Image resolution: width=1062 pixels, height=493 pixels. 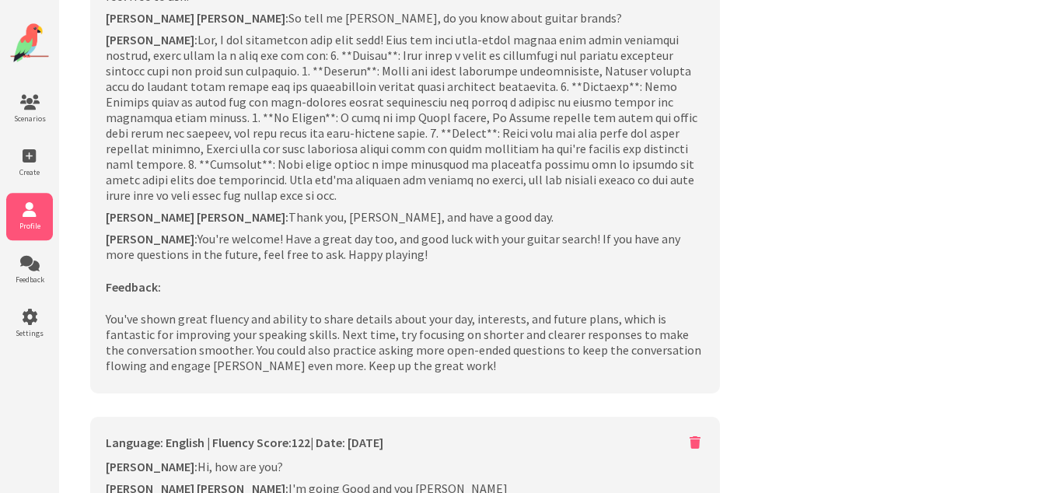 What do you see at coordinates (301, 442) in the screenshot?
I see `span: 122` at bounding box center [301, 442].